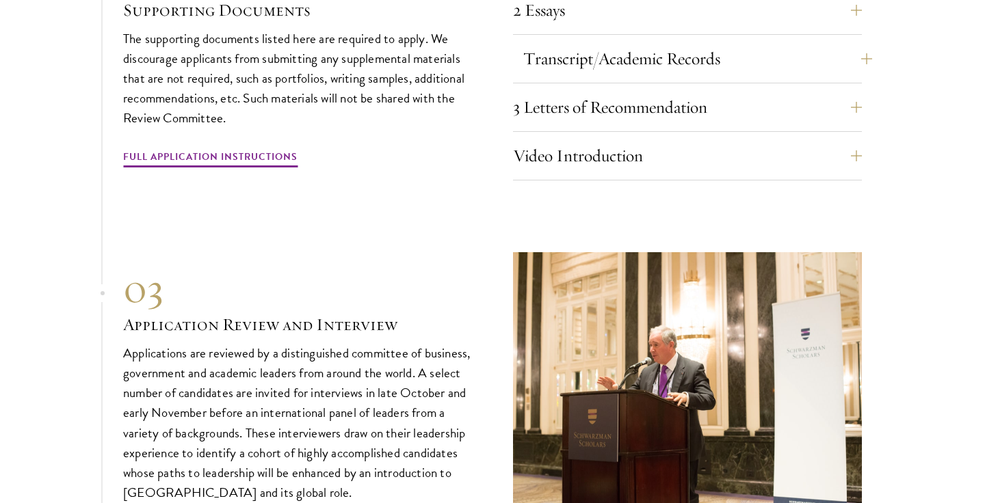  I want to click on h3: Application Review and Interview, so click(297, 325).